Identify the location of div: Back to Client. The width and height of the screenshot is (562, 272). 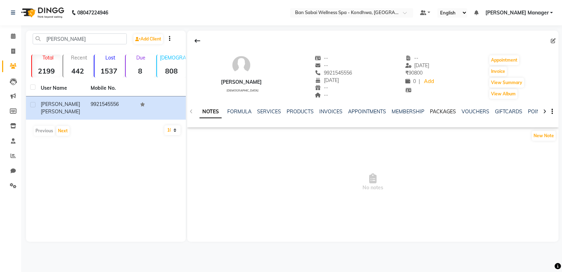
(197, 41).